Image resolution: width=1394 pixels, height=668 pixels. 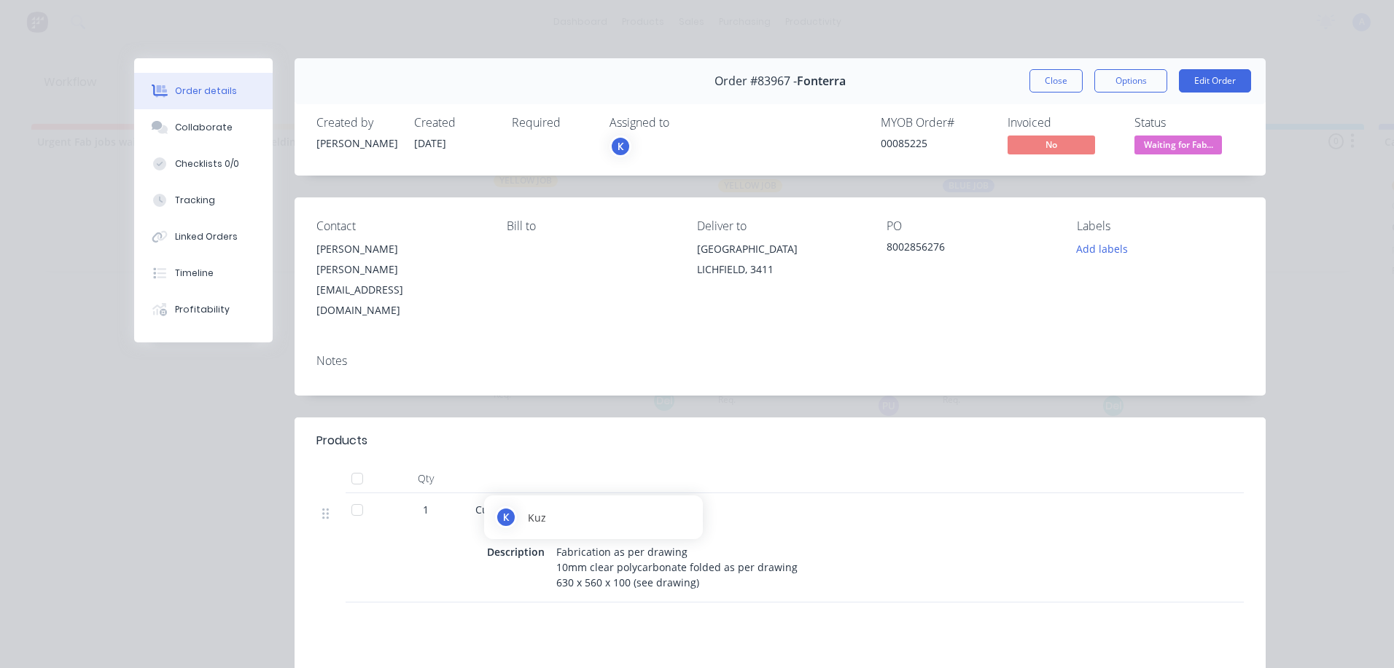 I want to click on div: LICHFIELD, 3411, so click(x=780, y=270).